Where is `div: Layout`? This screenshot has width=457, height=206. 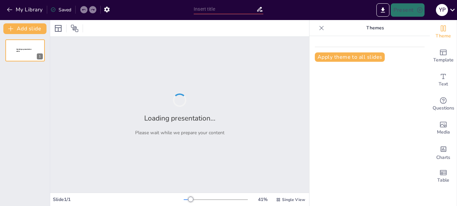
div: Layout is located at coordinates (58, 28).